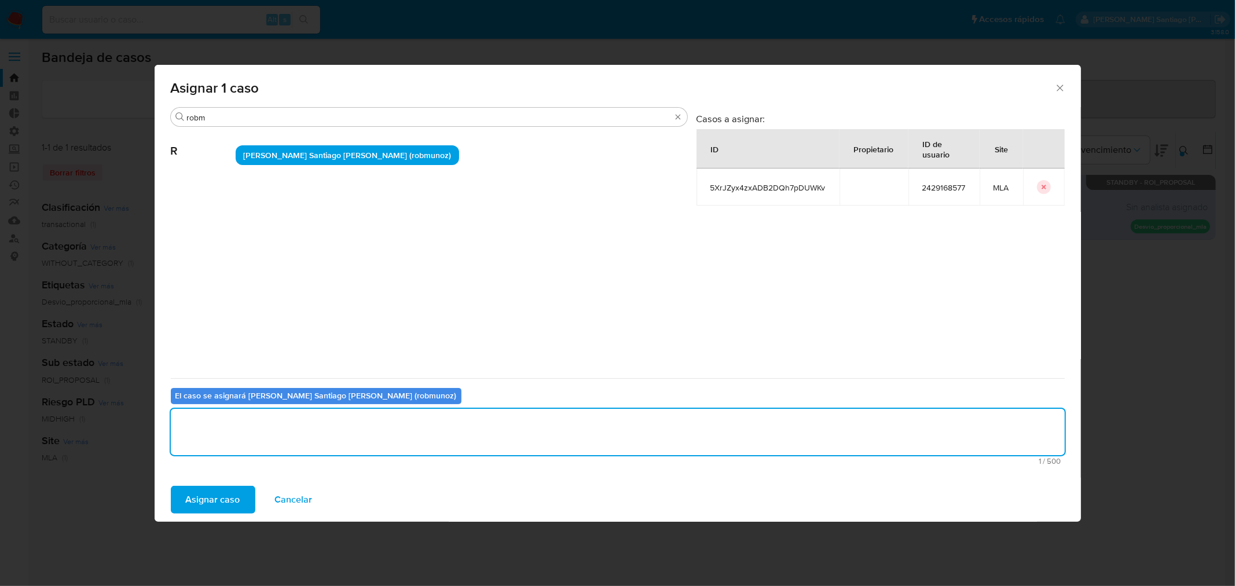  What do you see at coordinates (203, 142) in the screenshot?
I see `span: R` at bounding box center [203, 142].